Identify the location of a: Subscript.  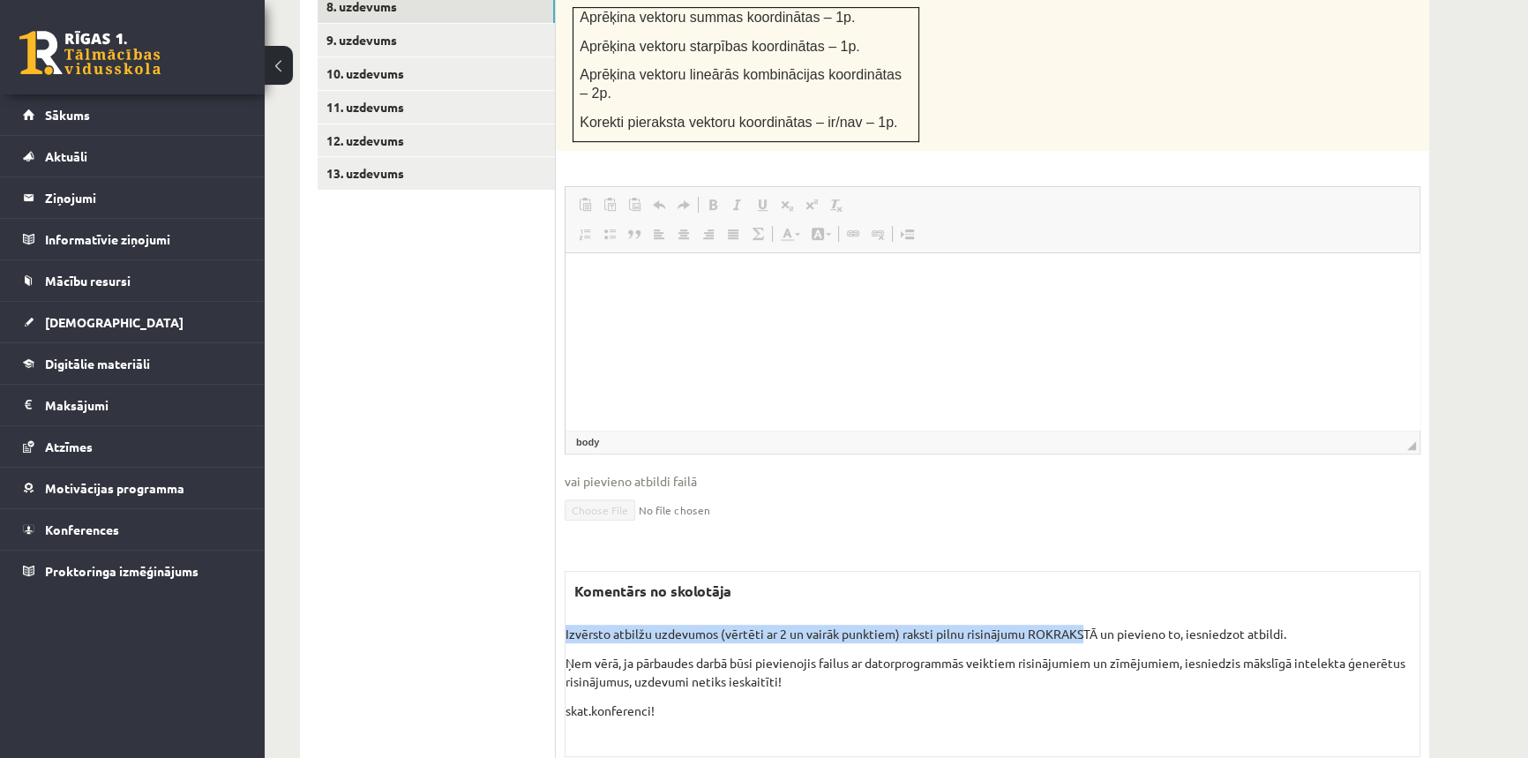
(787, 205).